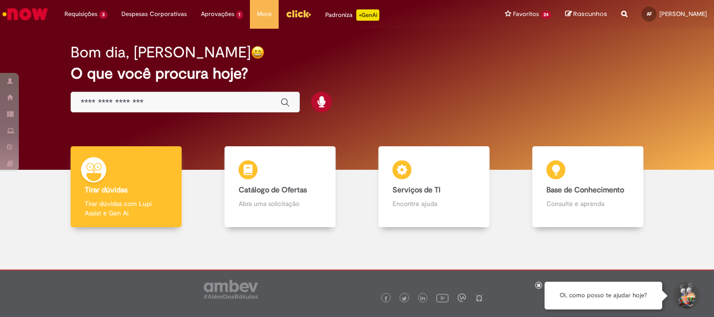 The width and height of the screenshot is (714, 317). What do you see at coordinates (25, 14) in the screenshot?
I see `img: ServiceNow` at bounding box center [25, 14].